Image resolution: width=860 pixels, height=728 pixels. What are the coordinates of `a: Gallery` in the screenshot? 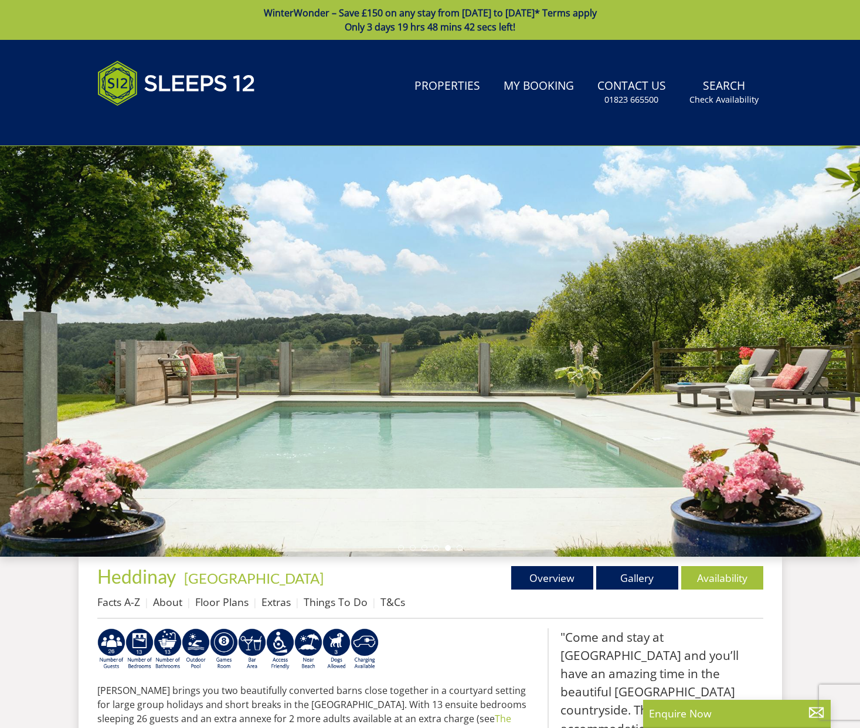 It's located at (637, 577).